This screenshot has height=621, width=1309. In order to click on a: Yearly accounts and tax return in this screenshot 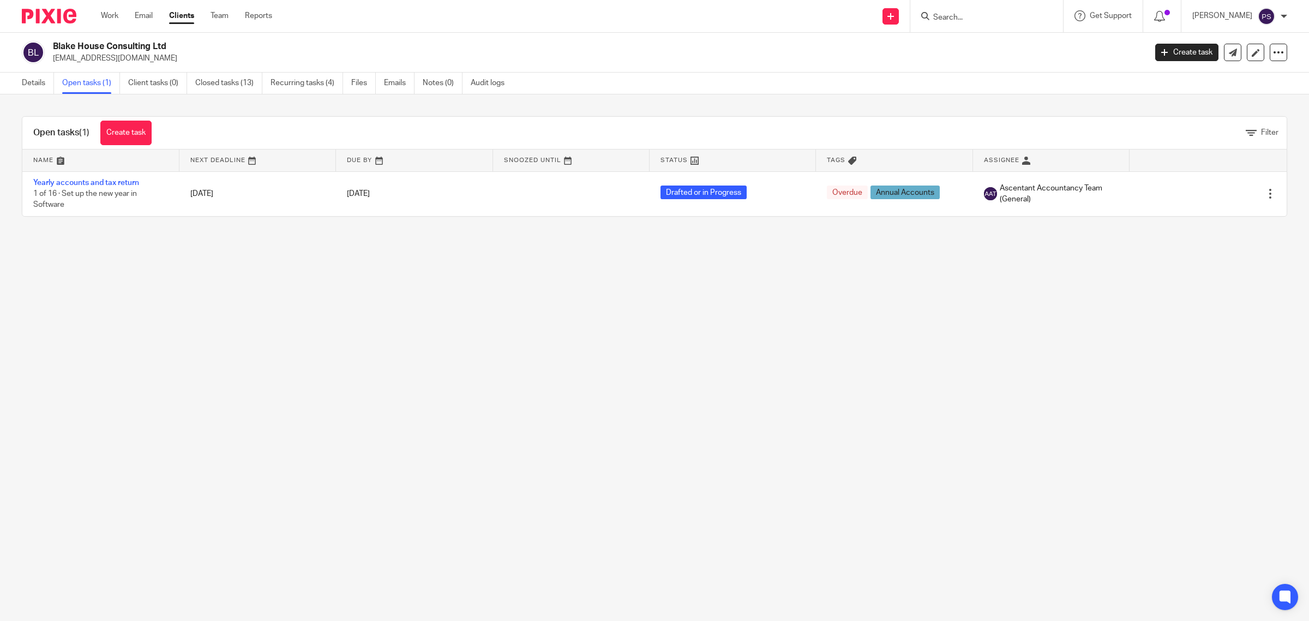, I will do `click(86, 183)`.